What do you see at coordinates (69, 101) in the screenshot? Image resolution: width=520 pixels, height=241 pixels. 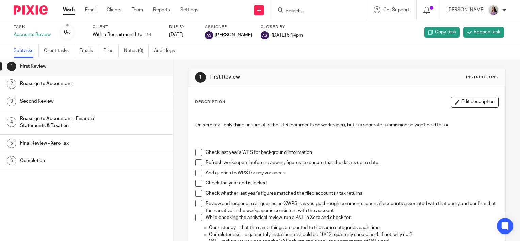 I see `h1: Second Review` at bounding box center [69, 101].